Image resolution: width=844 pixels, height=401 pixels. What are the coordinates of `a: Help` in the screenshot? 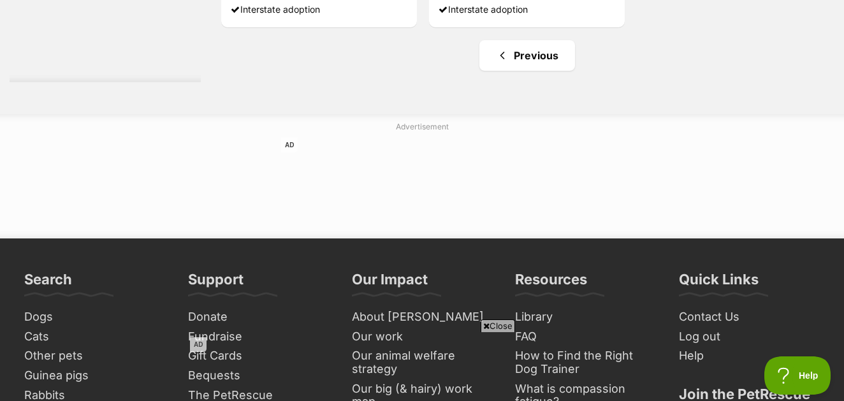 It's located at (749, 356).